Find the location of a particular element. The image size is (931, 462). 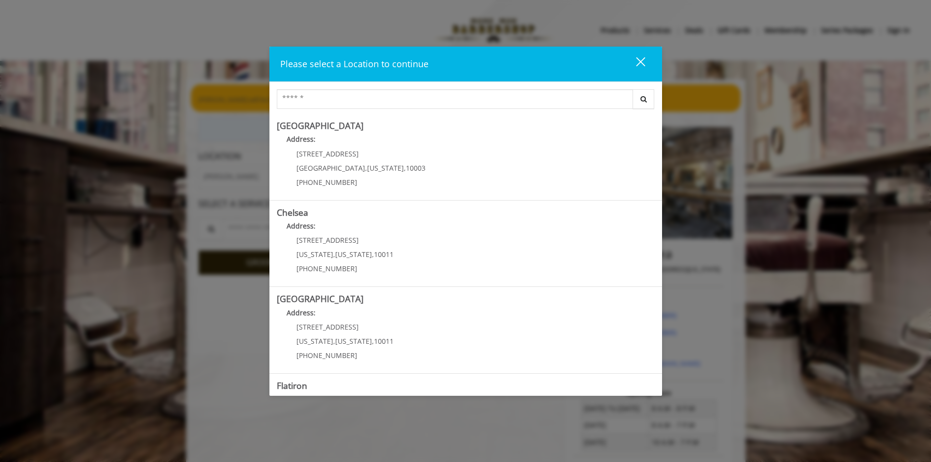

span: 10003 is located at coordinates (415, 168).